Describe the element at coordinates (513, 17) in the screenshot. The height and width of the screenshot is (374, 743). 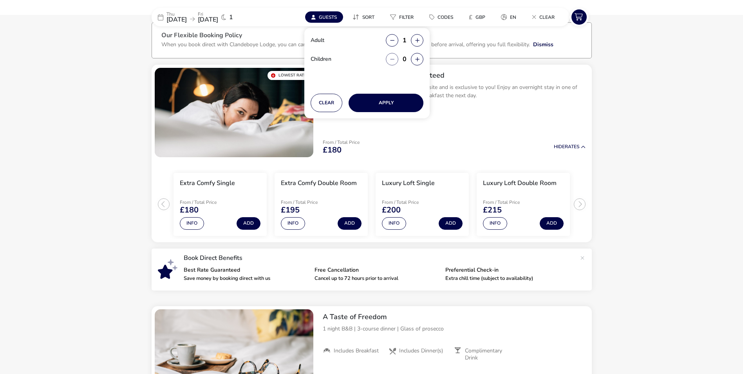
I see `span: en` at that location.